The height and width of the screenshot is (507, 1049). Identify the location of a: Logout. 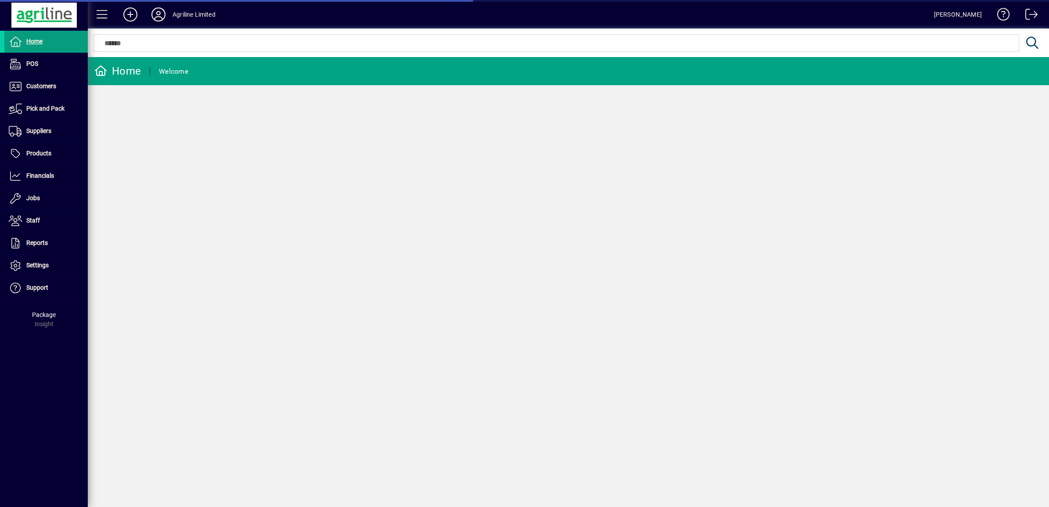
(1028, 16).